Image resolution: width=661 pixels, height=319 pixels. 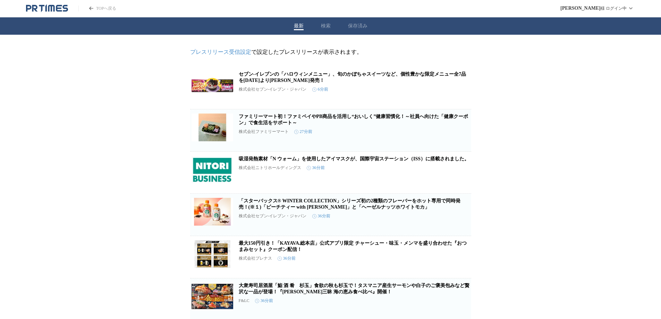 I want to click on button: 最新, so click(x=299, y=26).